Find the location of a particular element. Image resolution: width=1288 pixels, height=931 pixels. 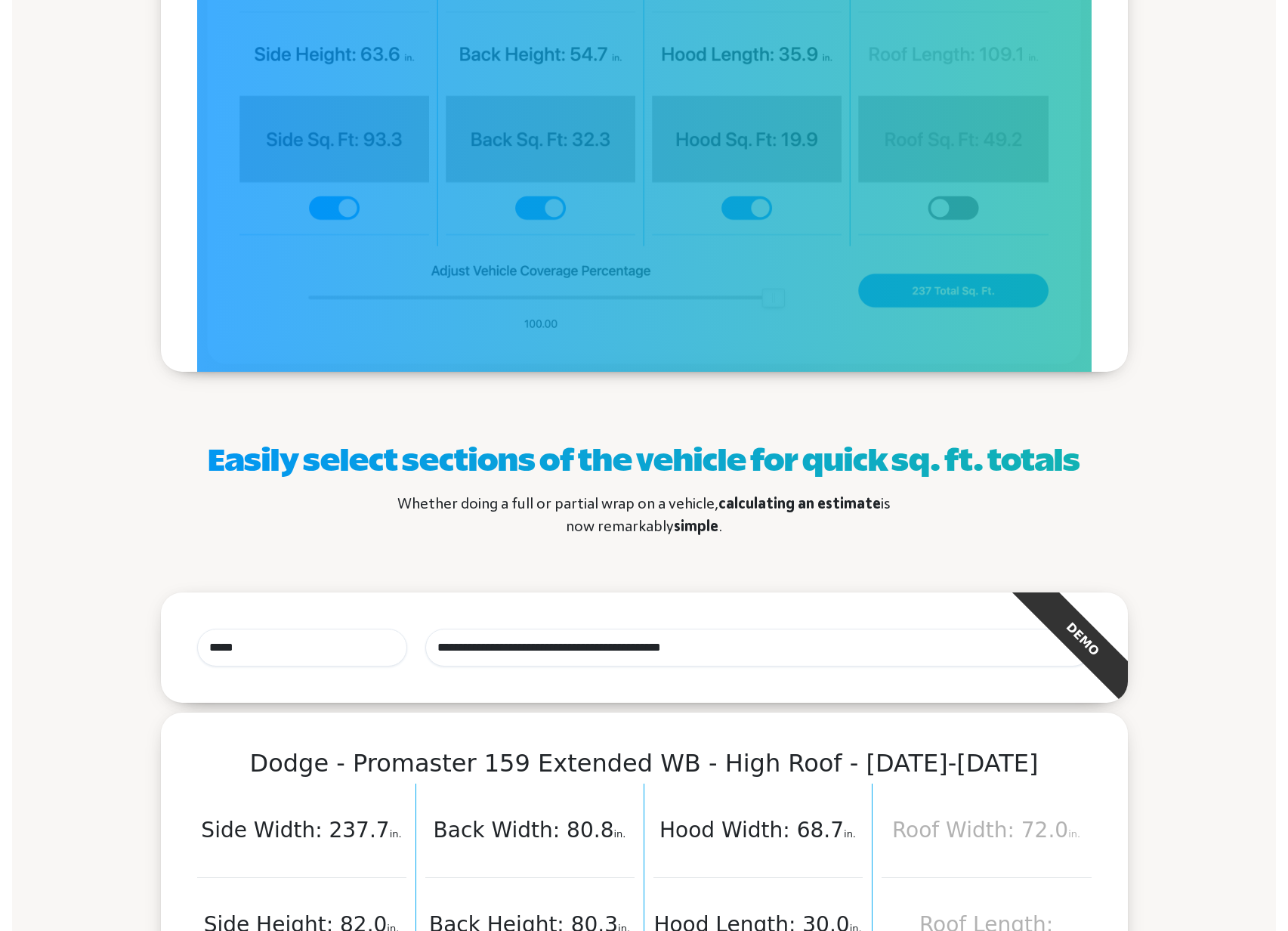

h3: Side Width: 237.7 is located at coordinates (301, 830).